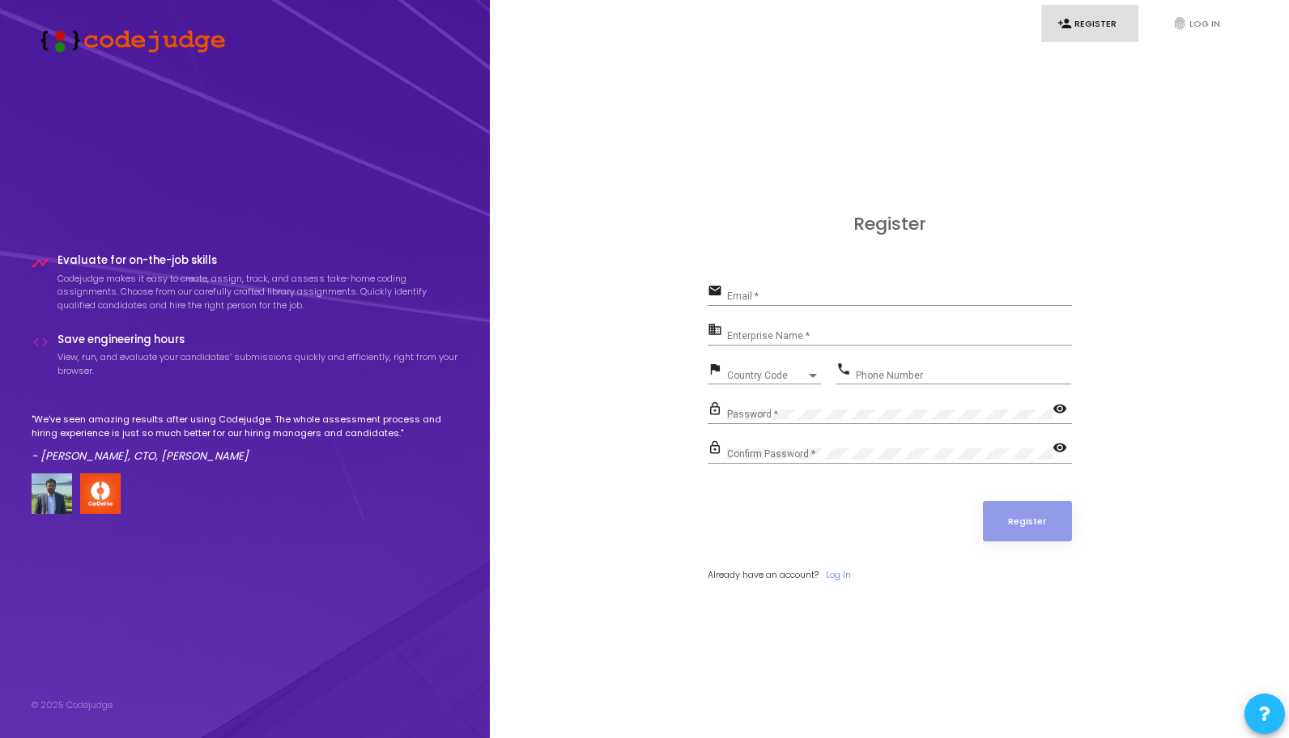 Image resolution: width=1289 pixels, height=738 pixels. Describe the element at coordinates (72, 705) in the screenshot. I see `div: © 2025 Codejudge` at that location.